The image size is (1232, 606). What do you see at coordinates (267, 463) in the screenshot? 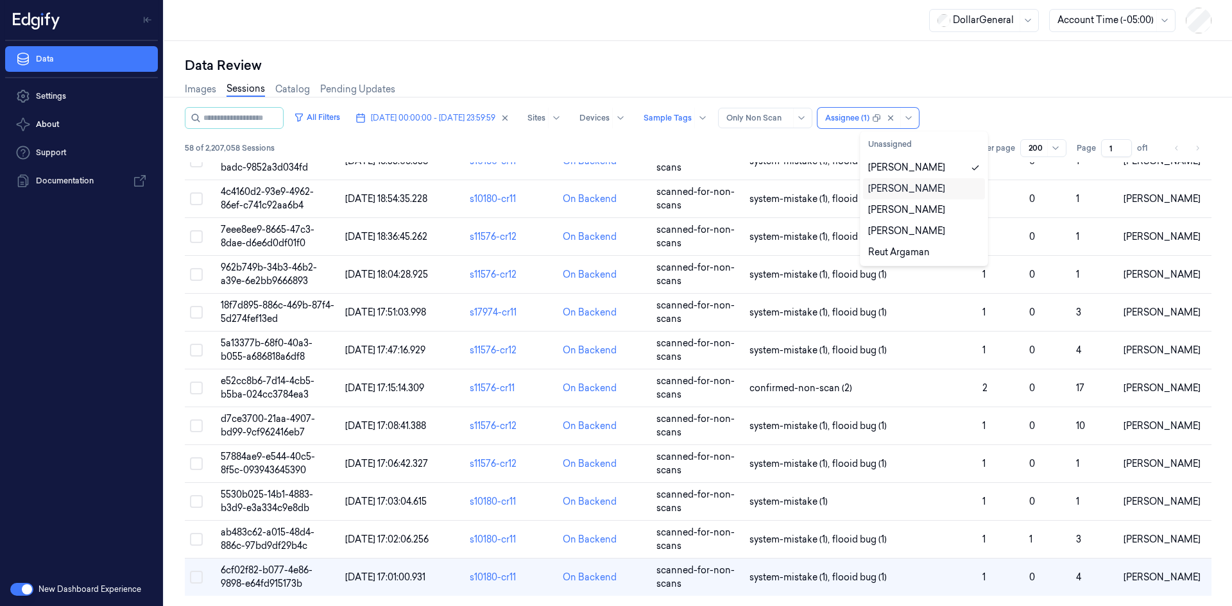
I see `span: 57884ae9-e544-40c5-8f5c-093943645390` at bounding box center [267, 463].